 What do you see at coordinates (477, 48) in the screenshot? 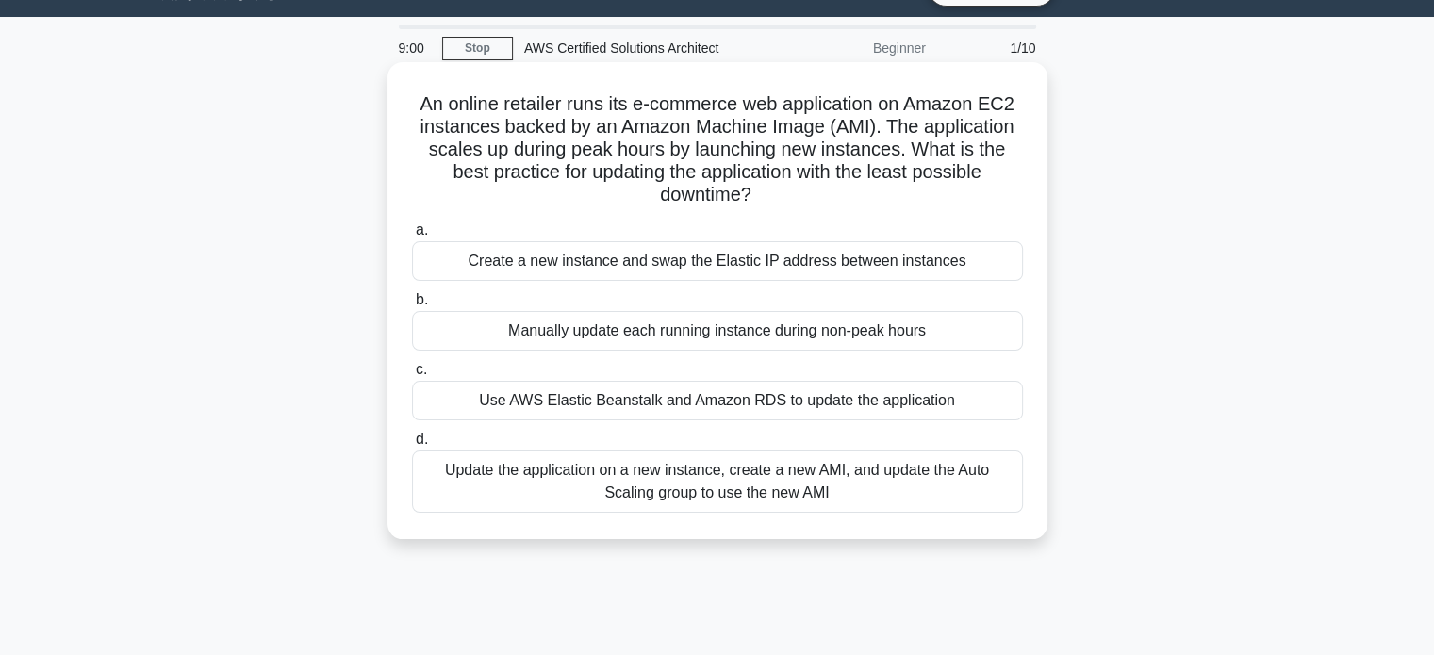
I see `a: Stop` at bounding box center [477, 48].